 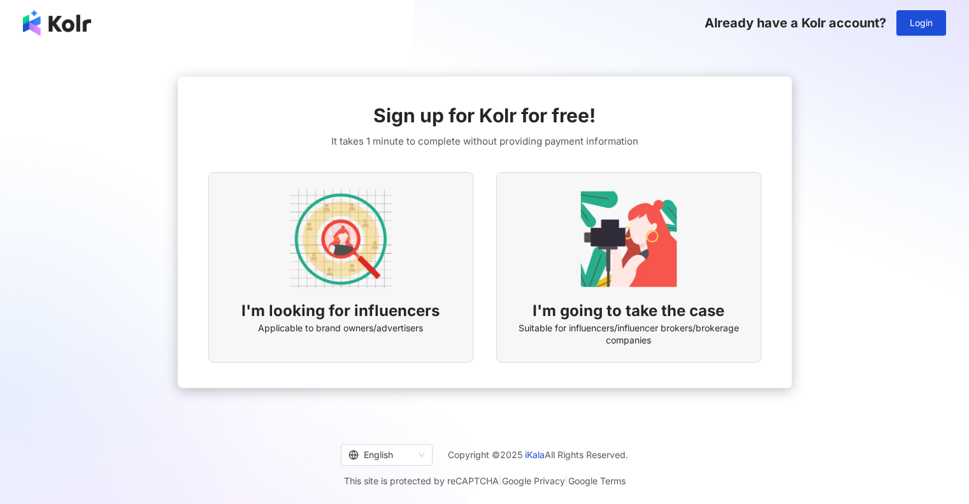 I want to click on span: This site is protected by reCAPTCHA, so click(x=485, y=481).